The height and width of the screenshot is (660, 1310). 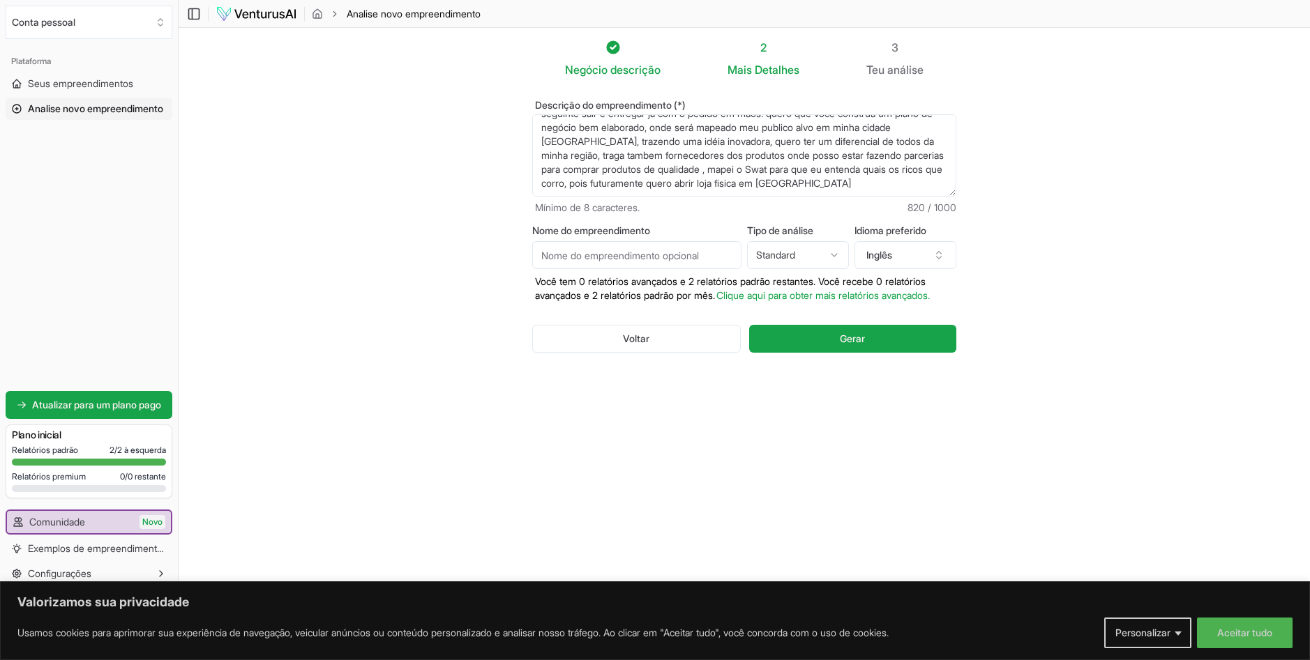 I want to click on button: Gerar, so click(x=852, y=339).